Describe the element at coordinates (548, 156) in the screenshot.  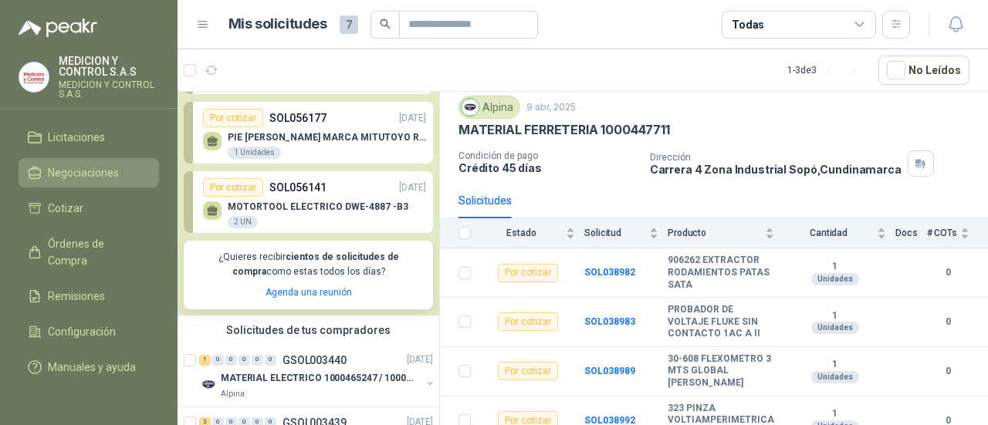
I see `p: Condición de pago` at that location.